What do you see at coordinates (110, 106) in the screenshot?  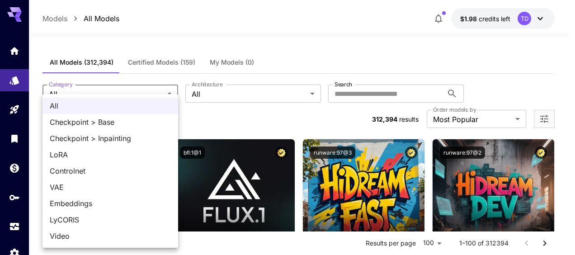 I see `span: All` at bounding box center [110, 106].